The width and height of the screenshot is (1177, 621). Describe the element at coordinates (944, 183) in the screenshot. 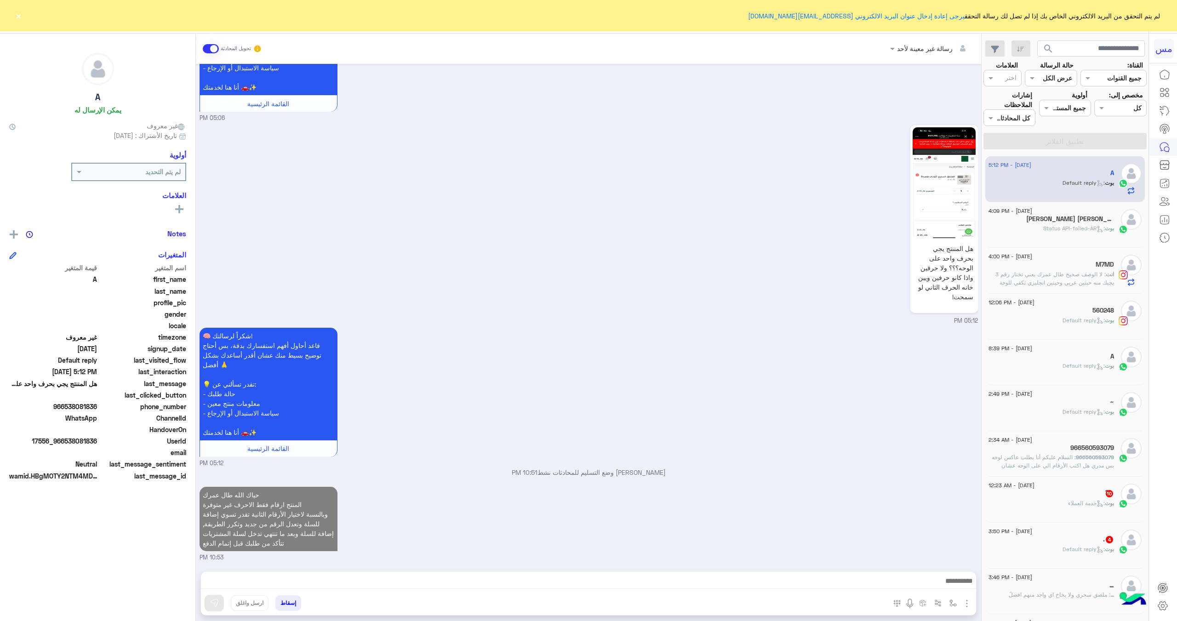

I see `img: 1430871861481523.jpg` at that location.